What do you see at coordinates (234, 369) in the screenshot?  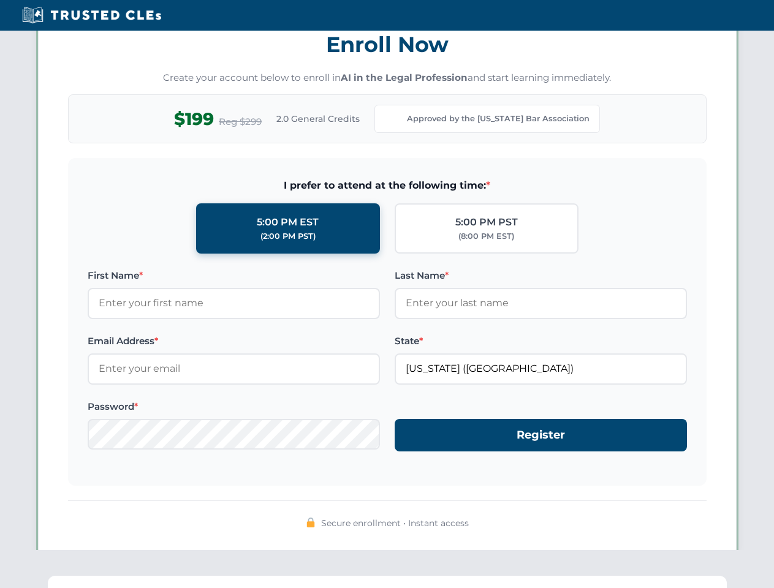 I see `input: Enter your email` at bounding box center [234, 369].